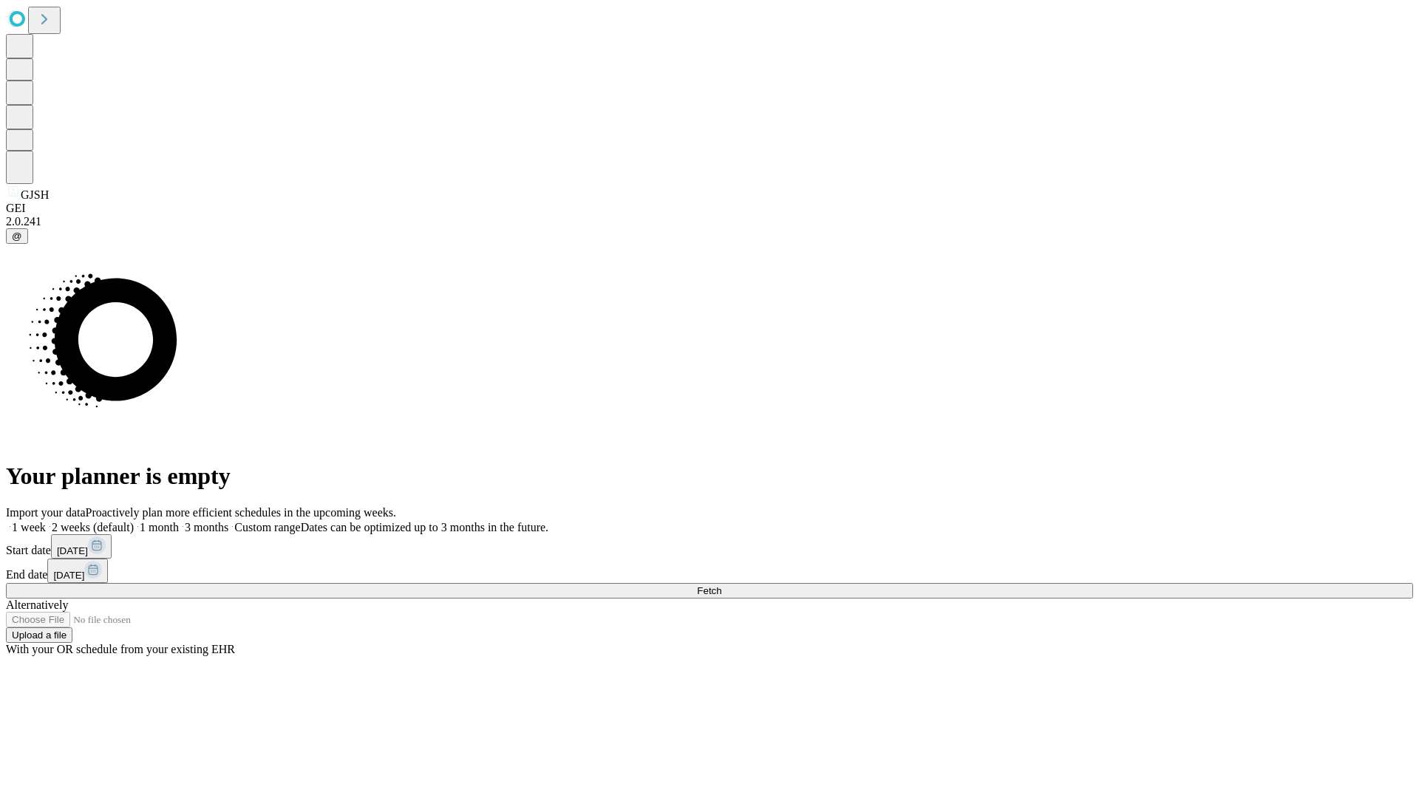 The height and width of the screenshot is (798, 1419). I want to click on span: Proactively plan more efficient schedules in the upcoming weeks., so click(241, 512).